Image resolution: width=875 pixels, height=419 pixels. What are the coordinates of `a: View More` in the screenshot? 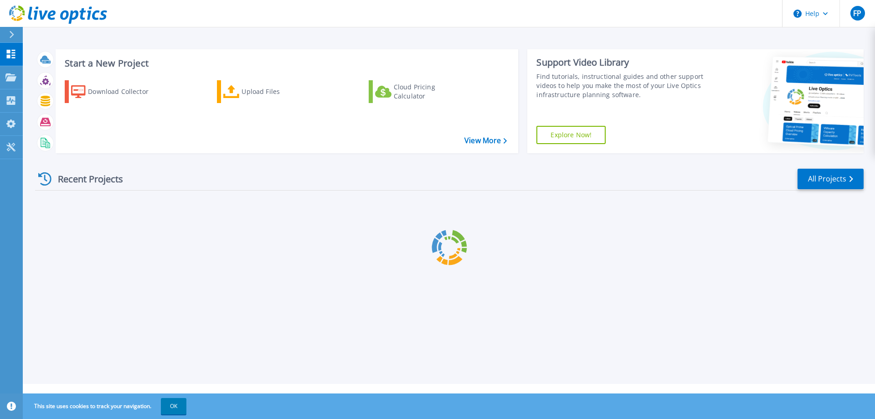 It's located at (485, 140).